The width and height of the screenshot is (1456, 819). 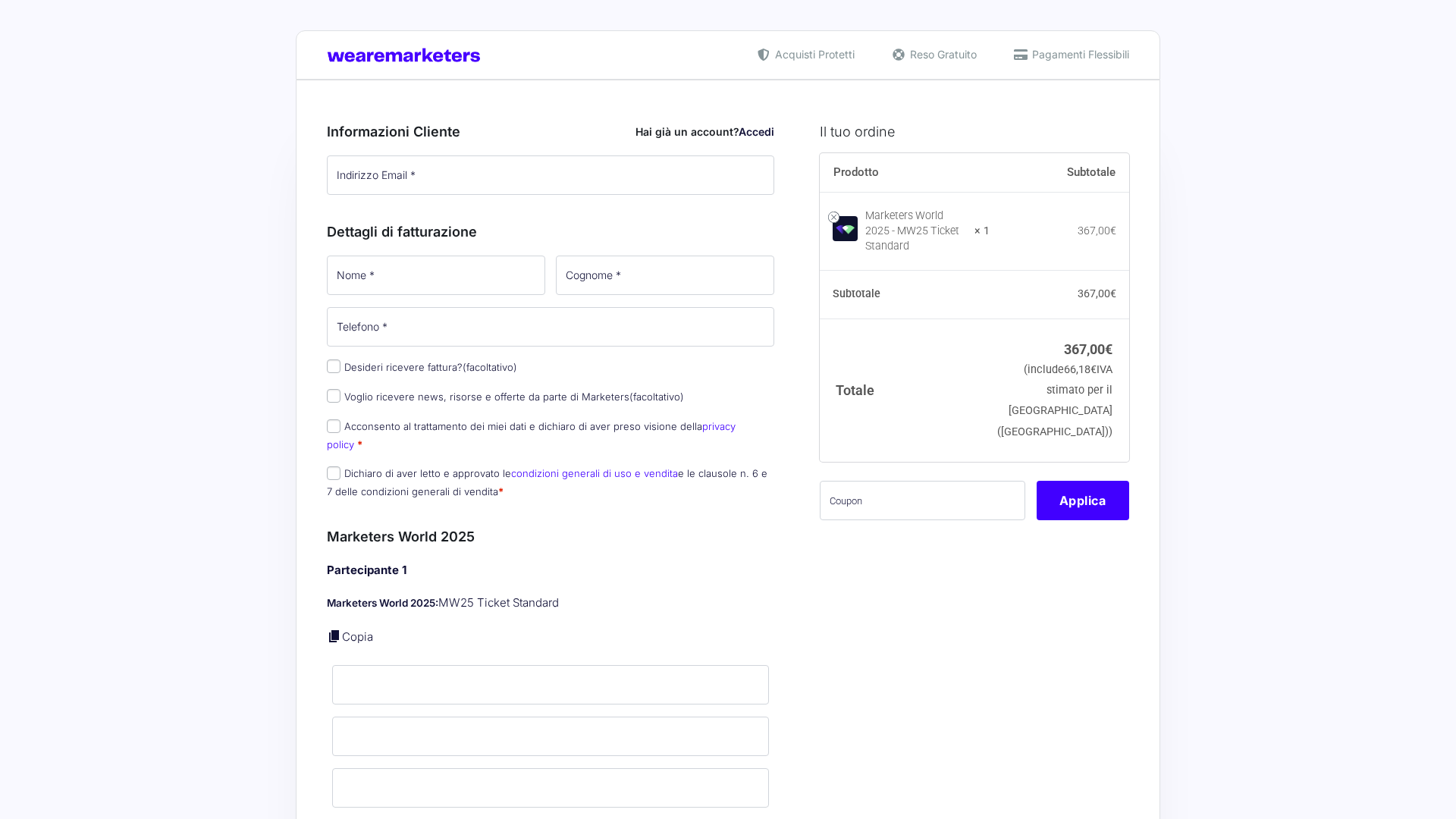 I want to click on th: Totale, so click(x=905, y=389).